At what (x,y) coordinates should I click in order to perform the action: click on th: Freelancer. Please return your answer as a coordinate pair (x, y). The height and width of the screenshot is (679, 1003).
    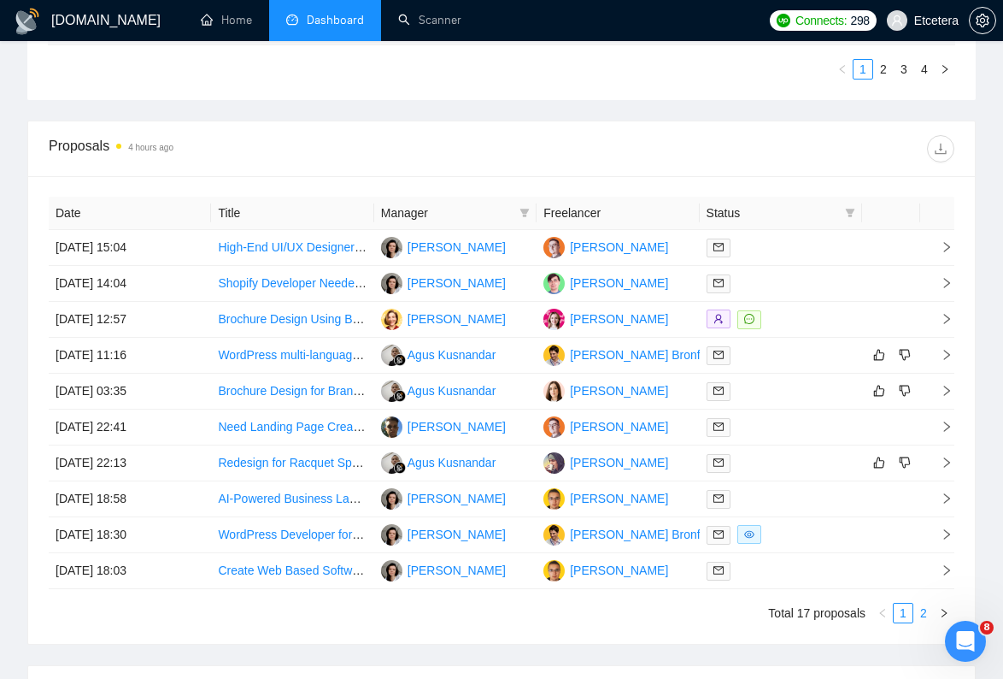
    Looking at the image, I should click on (618, 213).